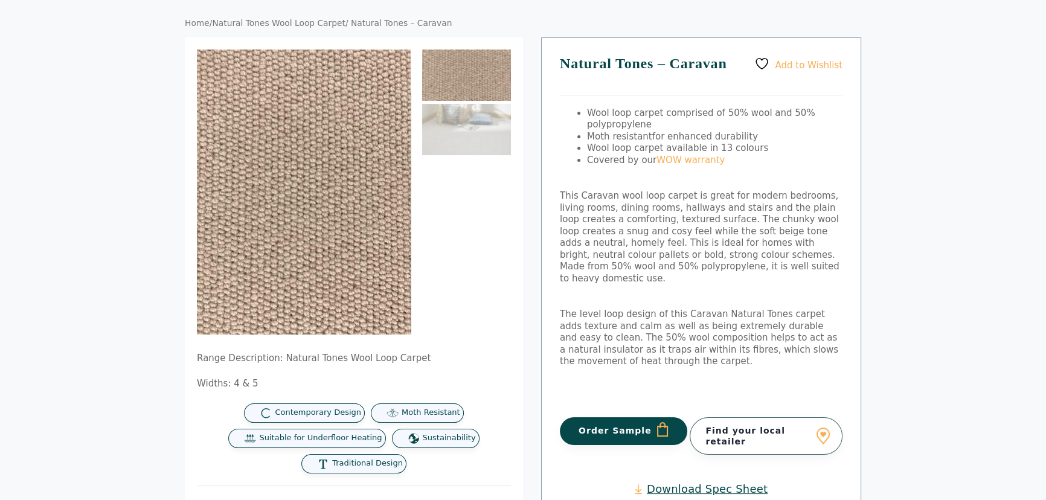  I want to click on h1: Natural Tones – Caravan, so click(701, 75).